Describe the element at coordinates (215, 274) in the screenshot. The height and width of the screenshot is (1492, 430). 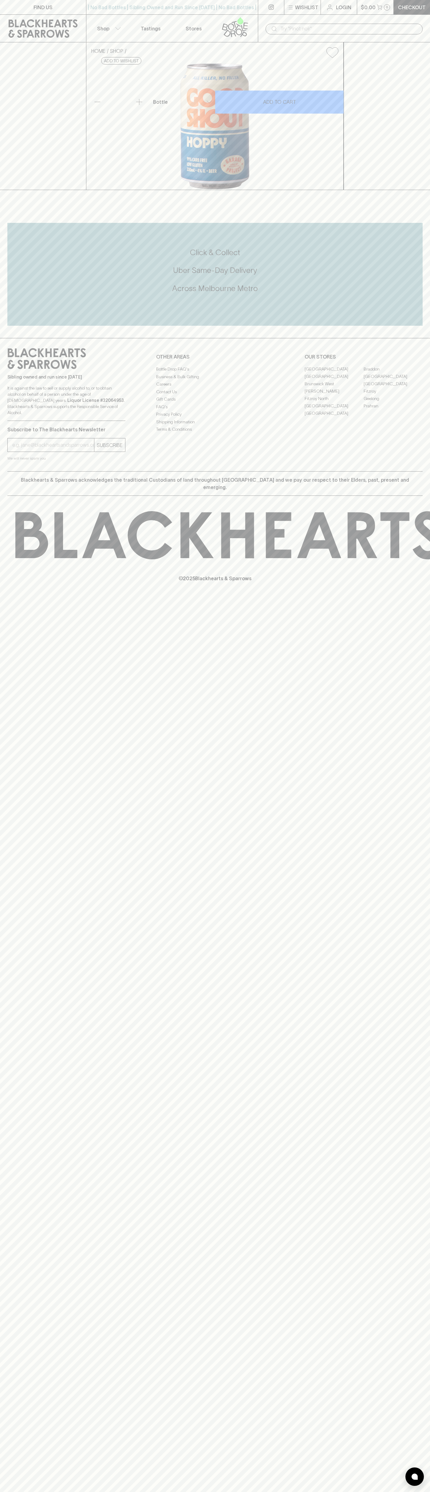
I see `div: Call to action block` at that location.